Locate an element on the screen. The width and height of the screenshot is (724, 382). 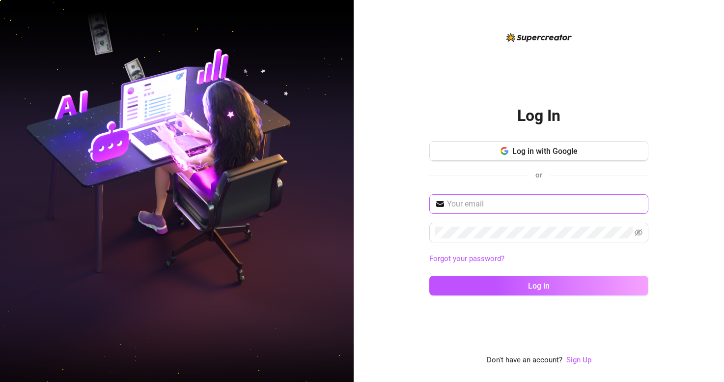
h2: Log In is located at coordinates (539, 115).